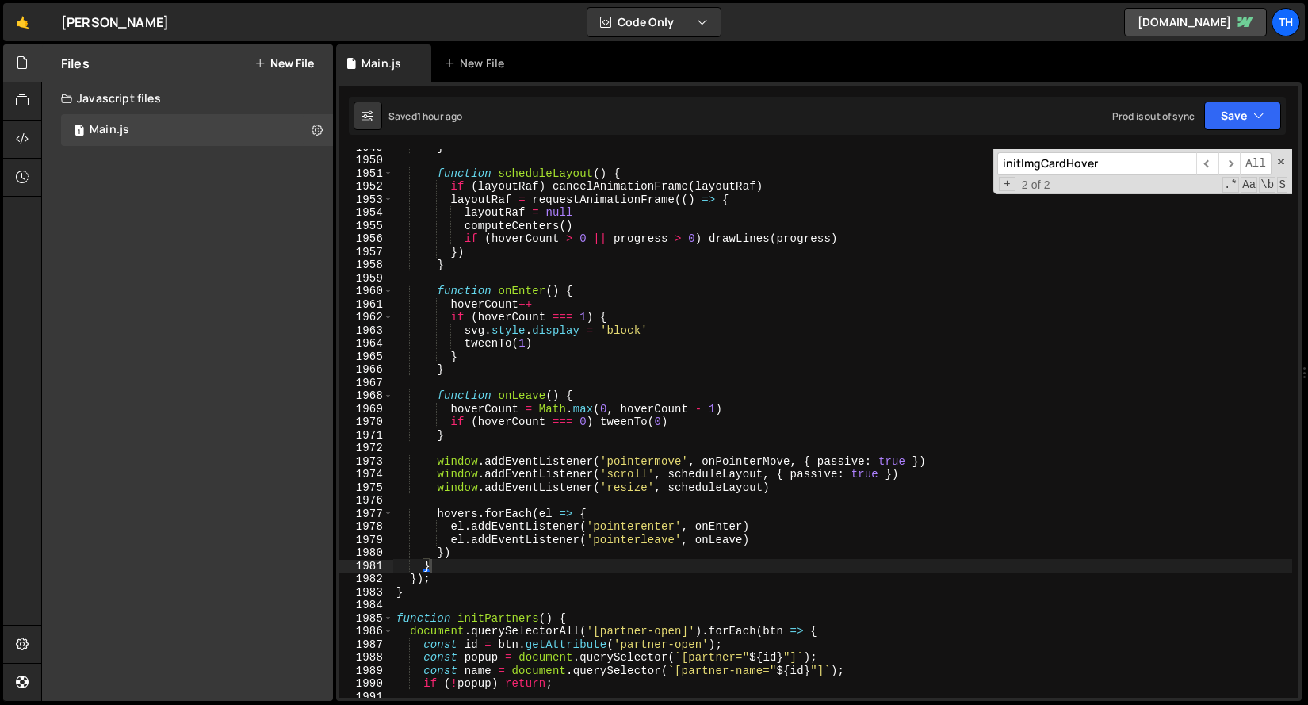 The height and width of the screenshot is (705, 1308). I want to click on button: New File, so click(284, 63).